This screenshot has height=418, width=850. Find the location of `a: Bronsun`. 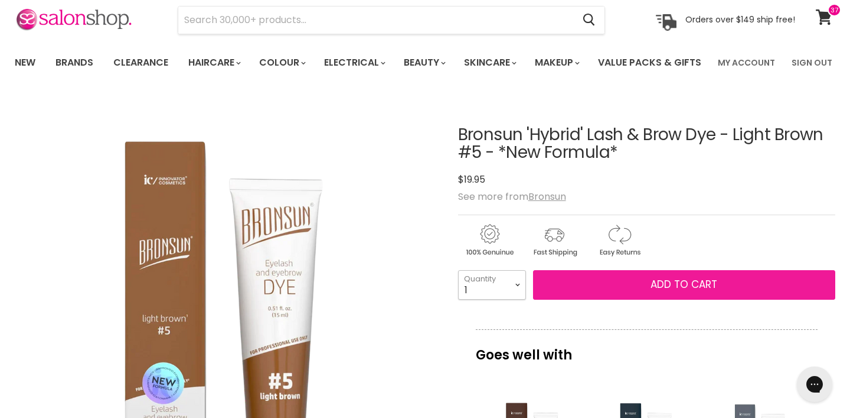

a: Bronsun is located at coordinates (547, 196).